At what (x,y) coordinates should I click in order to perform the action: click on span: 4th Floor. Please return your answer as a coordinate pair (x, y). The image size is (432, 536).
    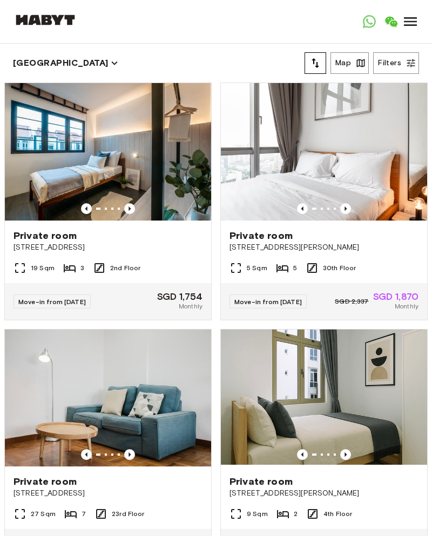
    Looking at the image, I should click on (337, 514).